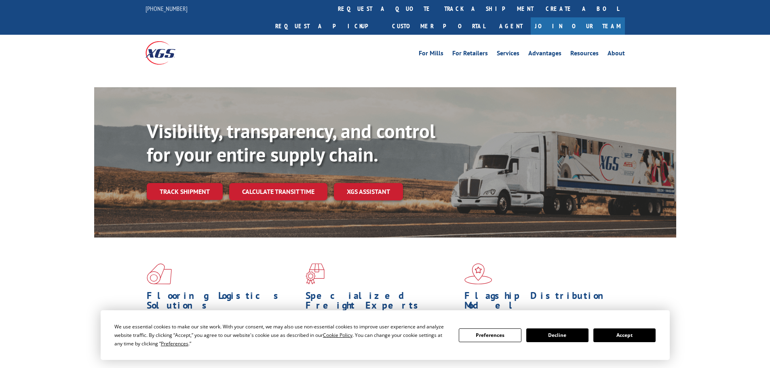 The height and width of the screenshot is (368, 770). I want to click on a: Calculate transit time, so click(278, 192).